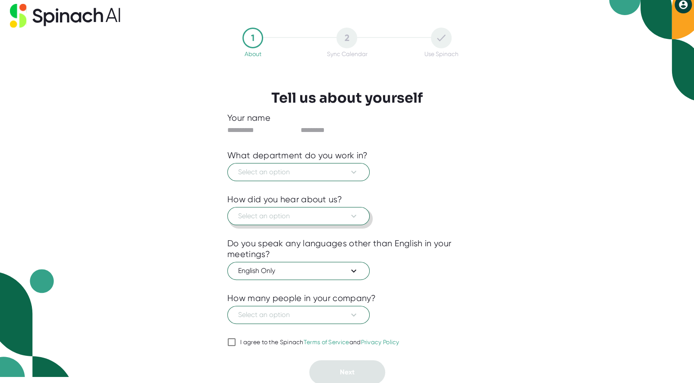 Image resolution: width=694 pixels, height=383 pixels. I want to click on button: English Only, so click(298, 271).